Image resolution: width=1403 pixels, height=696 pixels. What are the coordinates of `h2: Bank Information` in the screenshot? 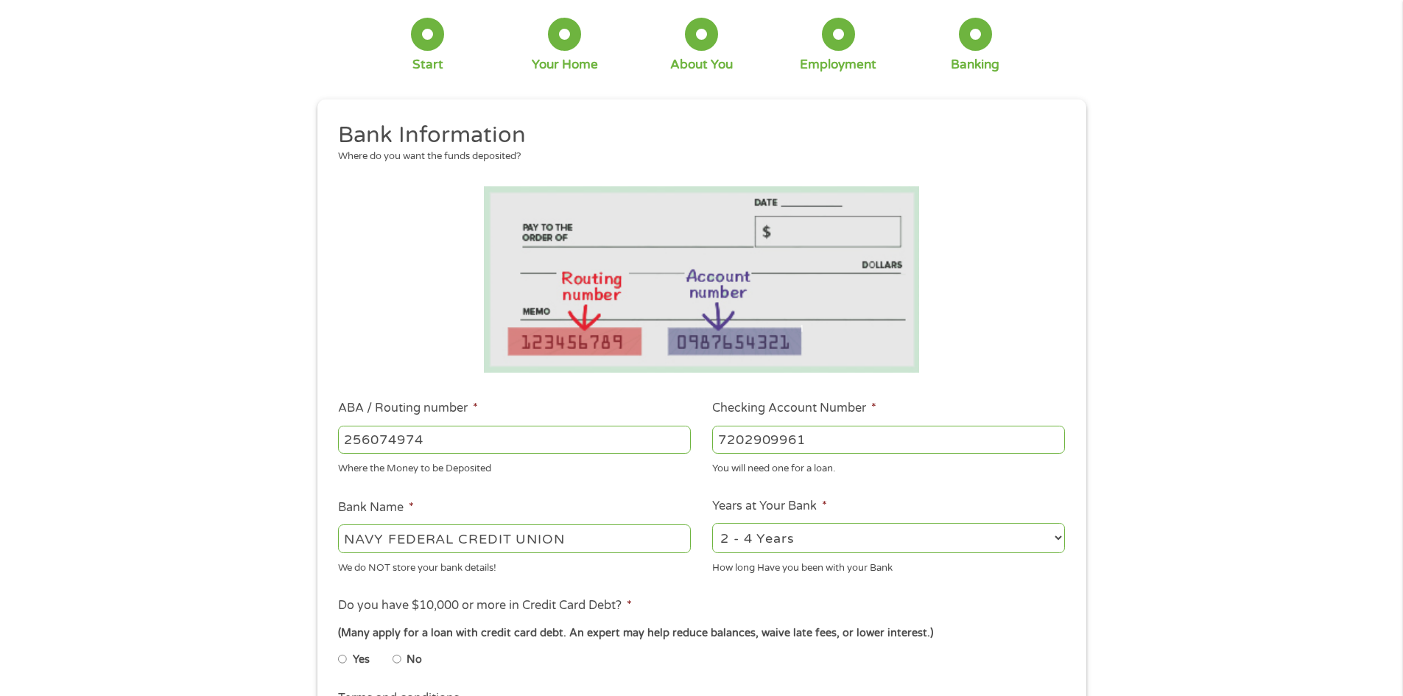 It's located at (696, 136).